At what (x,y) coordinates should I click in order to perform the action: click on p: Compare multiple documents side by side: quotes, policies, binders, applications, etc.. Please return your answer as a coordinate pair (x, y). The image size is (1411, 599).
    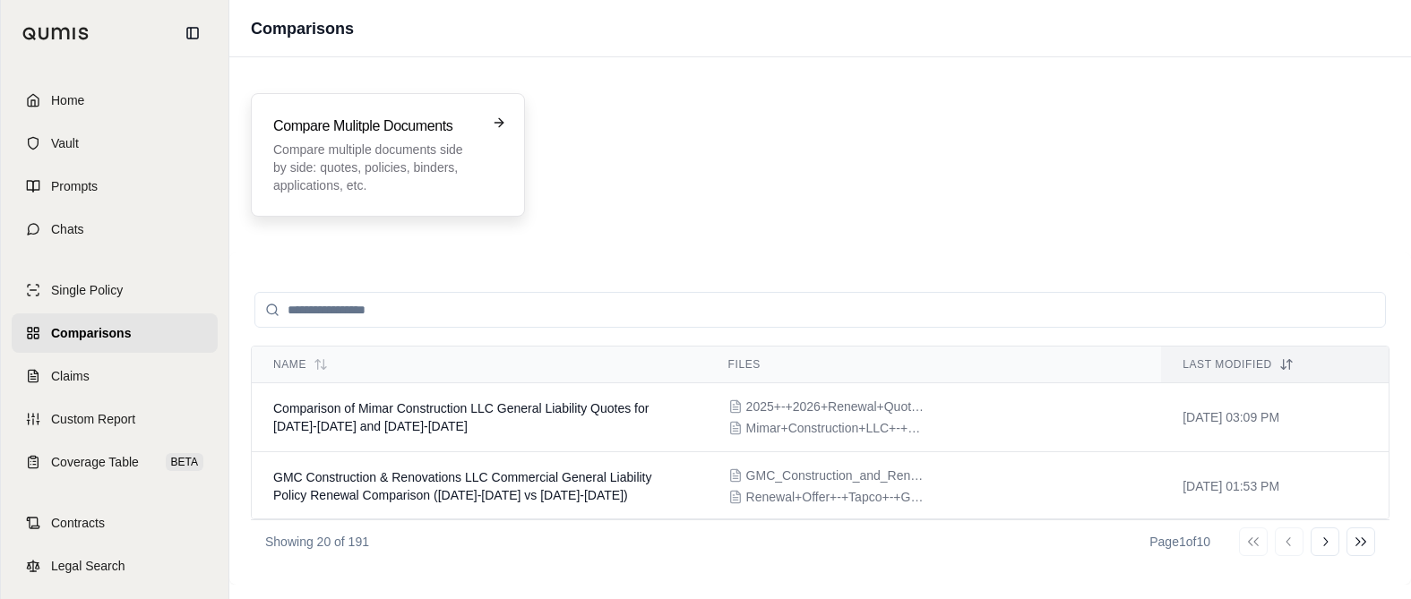
    Looking at the image, I should click on (375, 168).